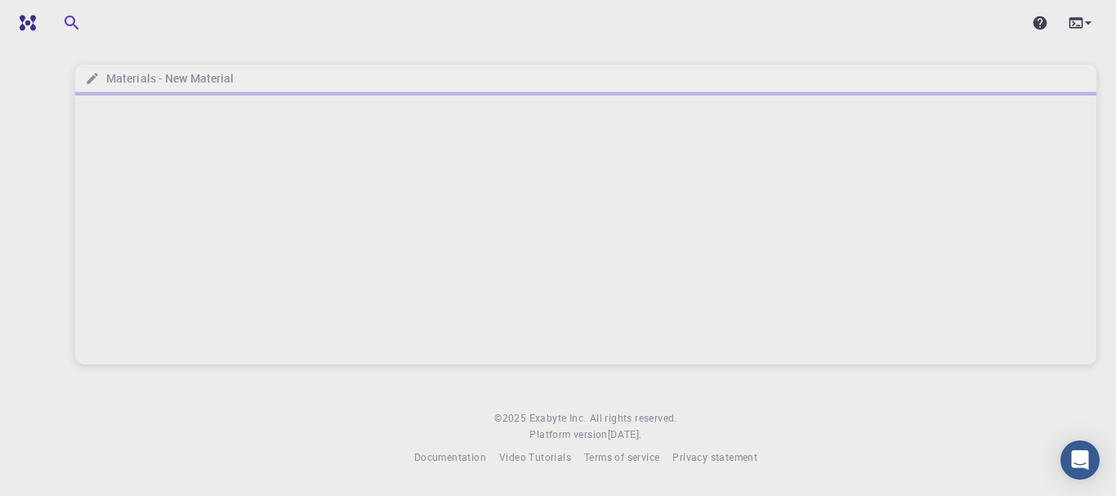 The height and width of the screenshot is (496, 1116). I want to click on span: Documentation, so click(450, 457).